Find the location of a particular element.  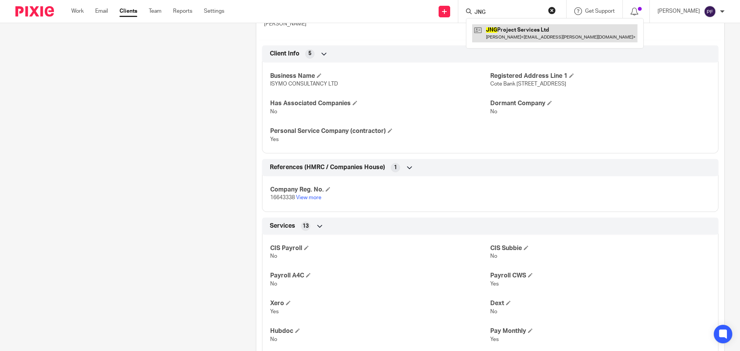

h4: Payroll A4C is located at coordinates (380, 275).